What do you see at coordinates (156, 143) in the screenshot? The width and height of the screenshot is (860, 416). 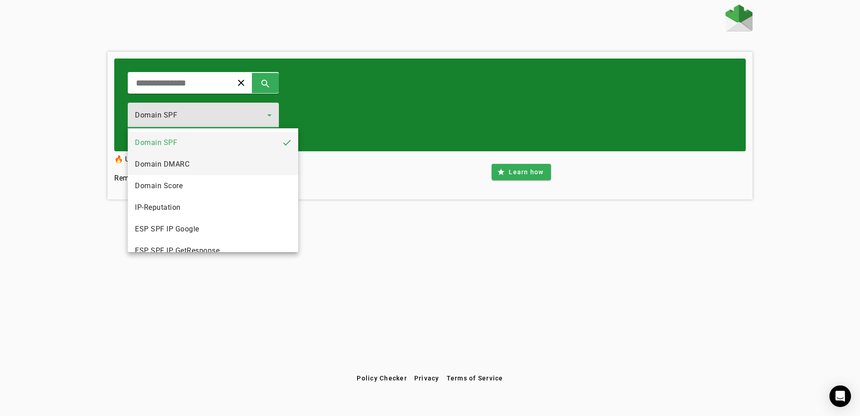 I see `span: Domain SPF` at bounding box center [156, 143].